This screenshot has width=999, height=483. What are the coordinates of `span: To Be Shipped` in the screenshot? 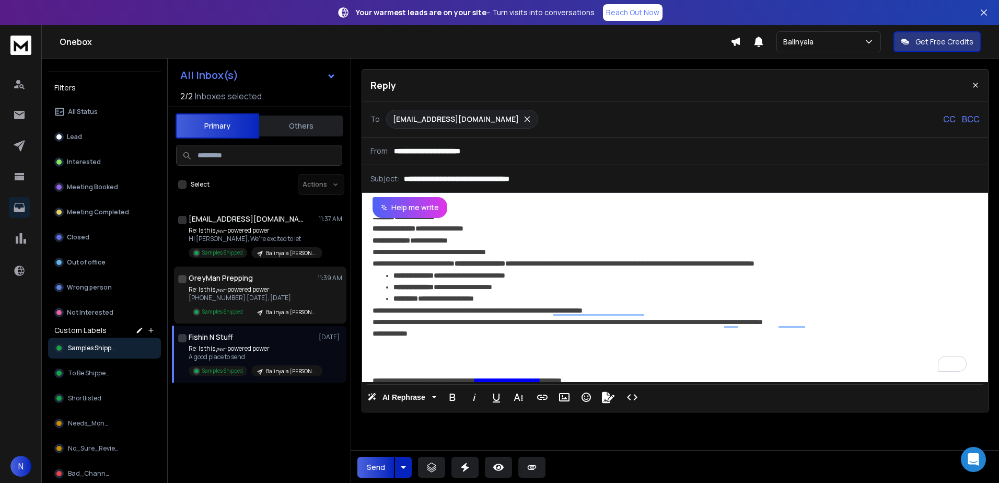 It's located at (89, 373).